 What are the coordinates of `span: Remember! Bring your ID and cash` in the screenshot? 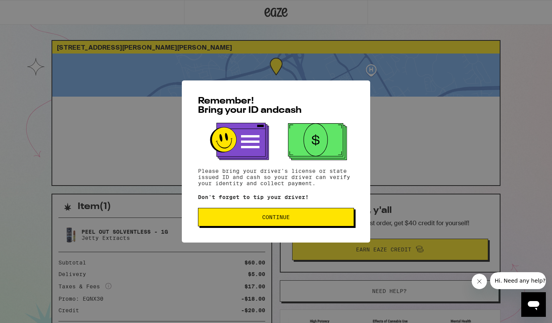 It's located at (250, 106).